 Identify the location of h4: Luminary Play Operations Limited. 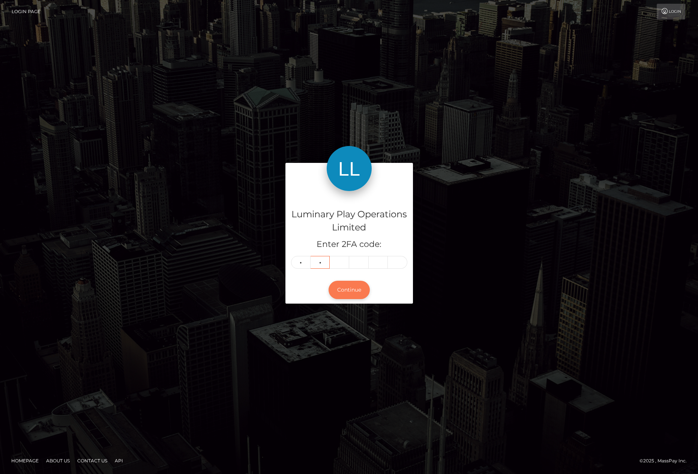
(349, 221).